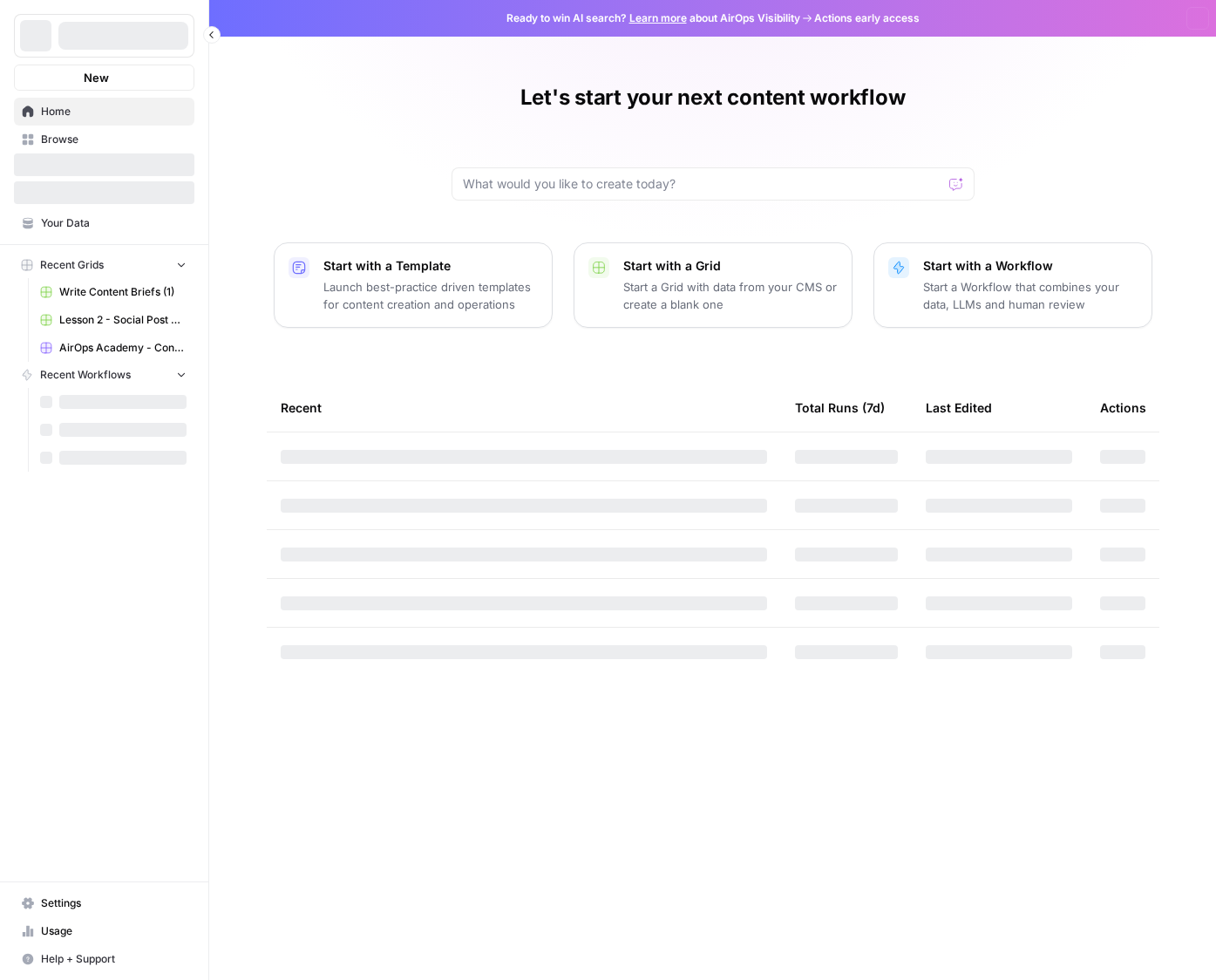  Describe the element at coordinates (653, 18) in the screenshot. I see `span: Ready to win AI search? about AirOps Visibility` at that location.